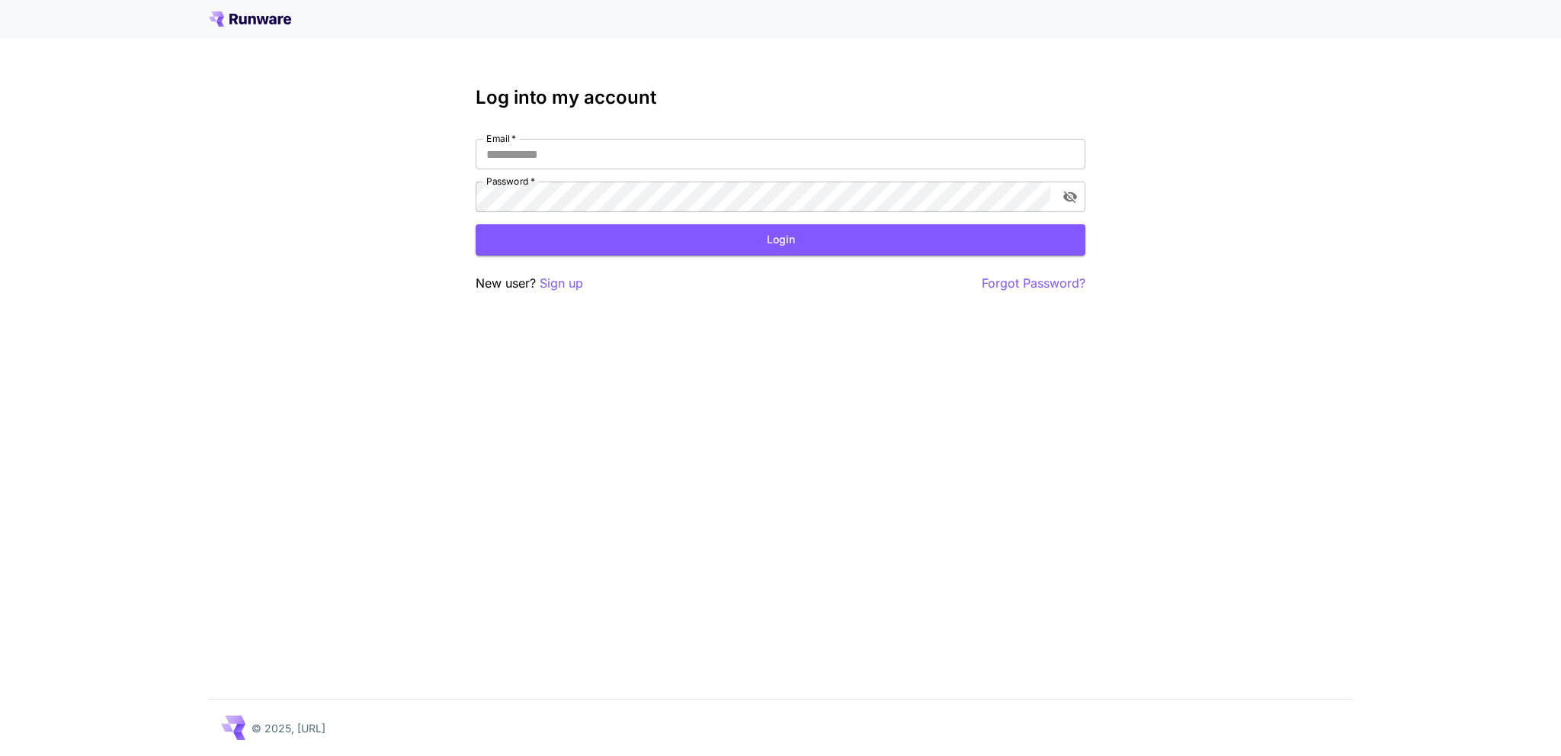 The image size is (1561, 756). What do you see at coordinates (529, 283) in the screenshot?
I see `p: New user?` at bounding box center [529, 283].